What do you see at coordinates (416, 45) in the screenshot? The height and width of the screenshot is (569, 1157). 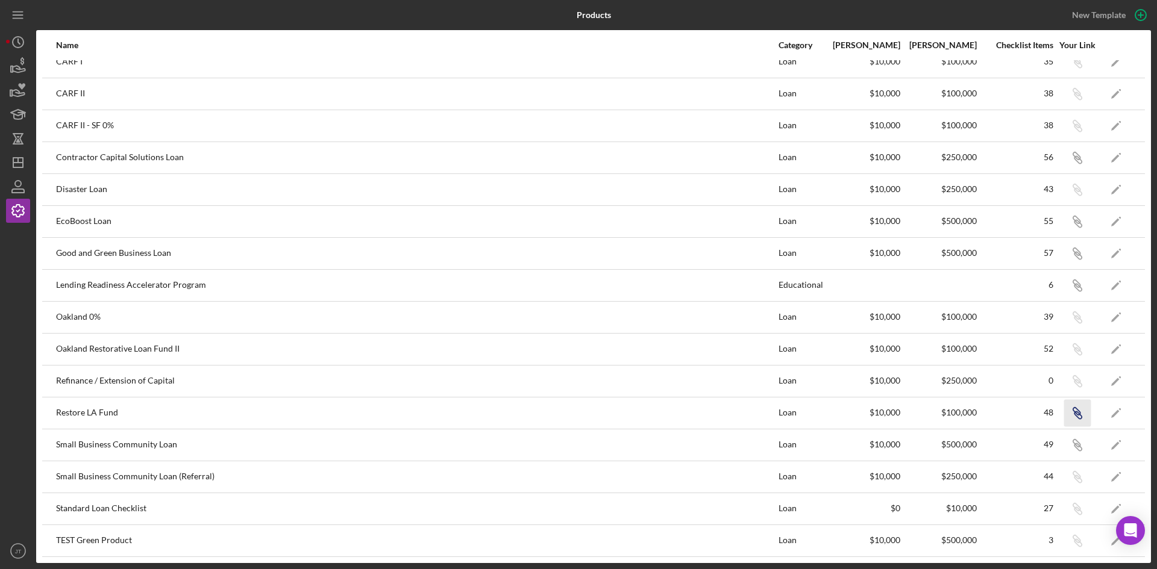 I see `div: Name` at bounding box center [416, 45].